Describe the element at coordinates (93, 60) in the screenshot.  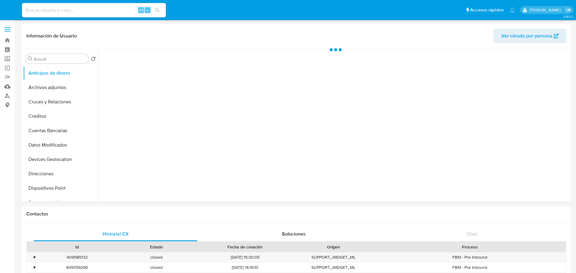
I see `button: Volver al orden por defecto` at that location.